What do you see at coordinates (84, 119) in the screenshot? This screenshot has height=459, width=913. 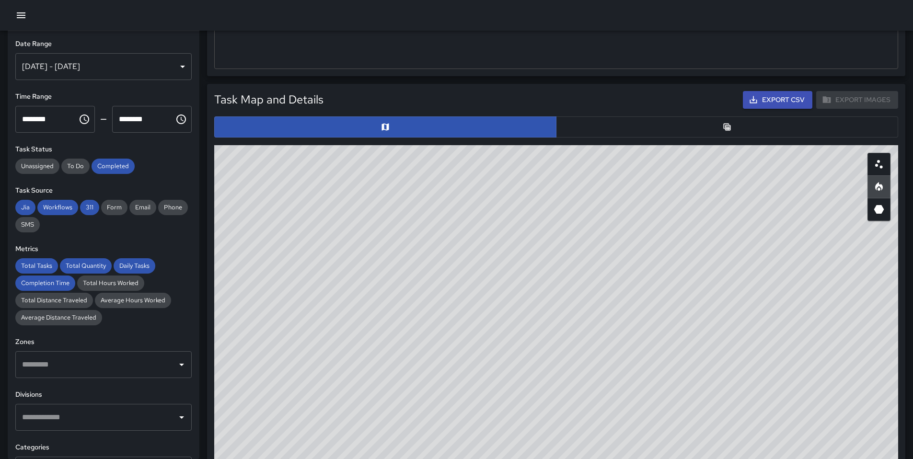 I see `button: Choose time, selected time is 12:00 AM` at bounding box center [84, 119].